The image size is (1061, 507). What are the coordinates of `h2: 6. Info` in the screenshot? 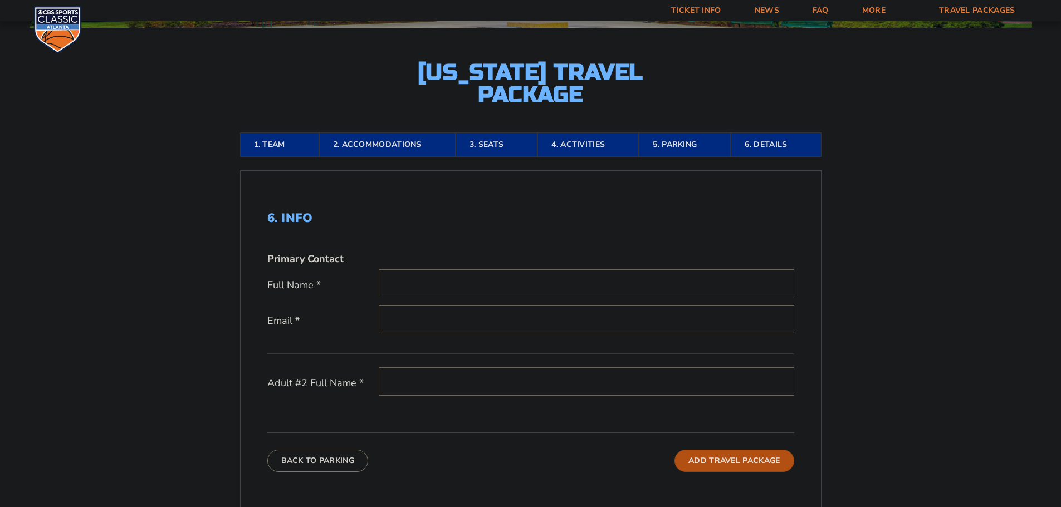 It's located at (531, 218).